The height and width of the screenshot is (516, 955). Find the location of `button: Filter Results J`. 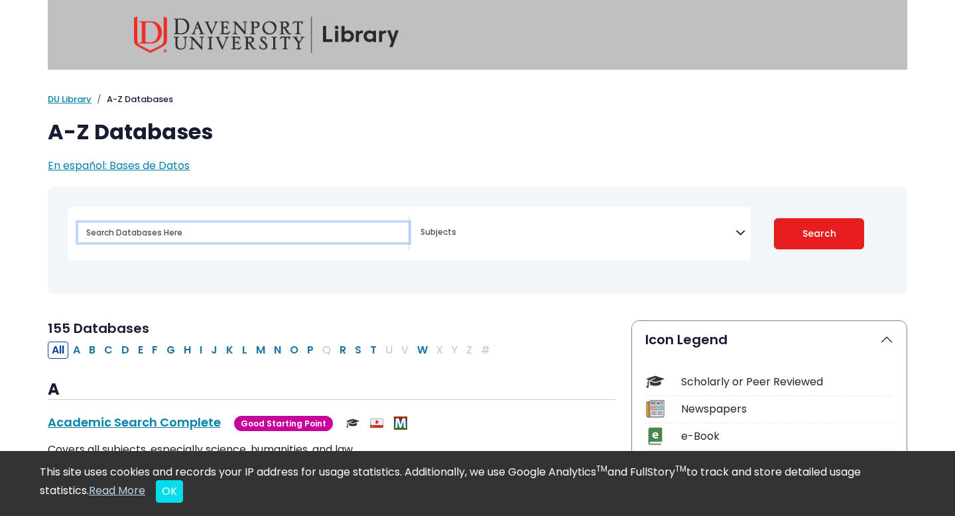

button: Filter Results J is located at coordinates (214, 350).